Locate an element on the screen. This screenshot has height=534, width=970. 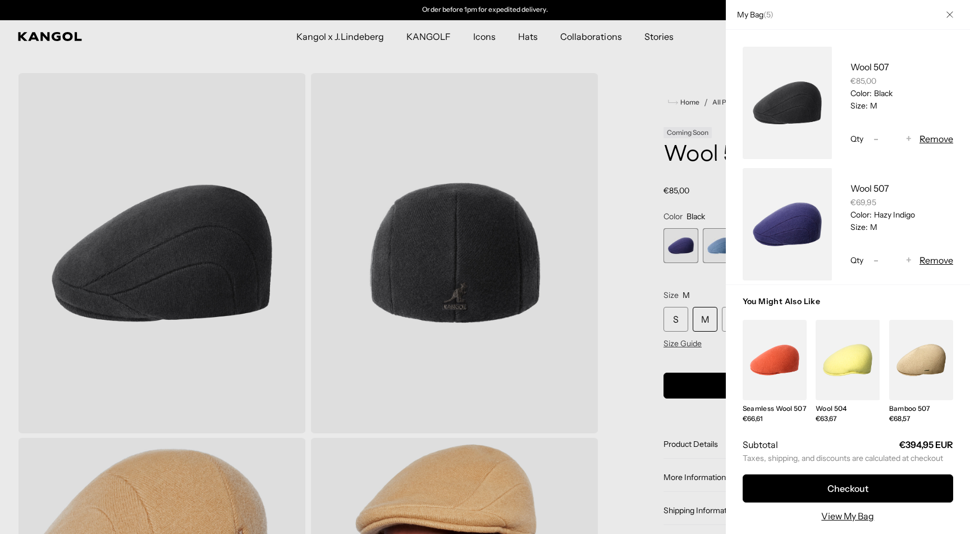
a: Wool 504 is located at coordinates (832, 408).